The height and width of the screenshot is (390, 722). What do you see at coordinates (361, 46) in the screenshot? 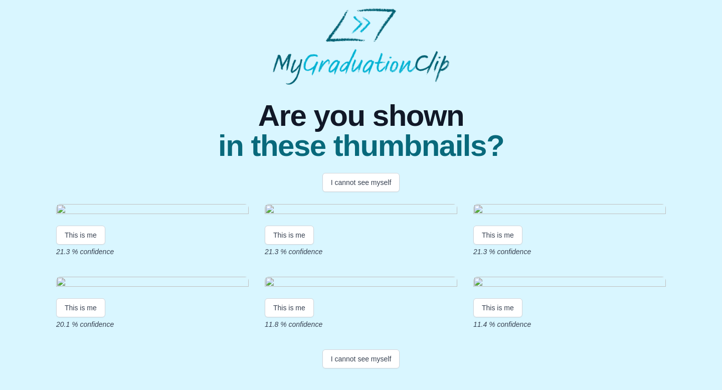
I see `img: MyGraduationClip` at bounding box center [361, 46].